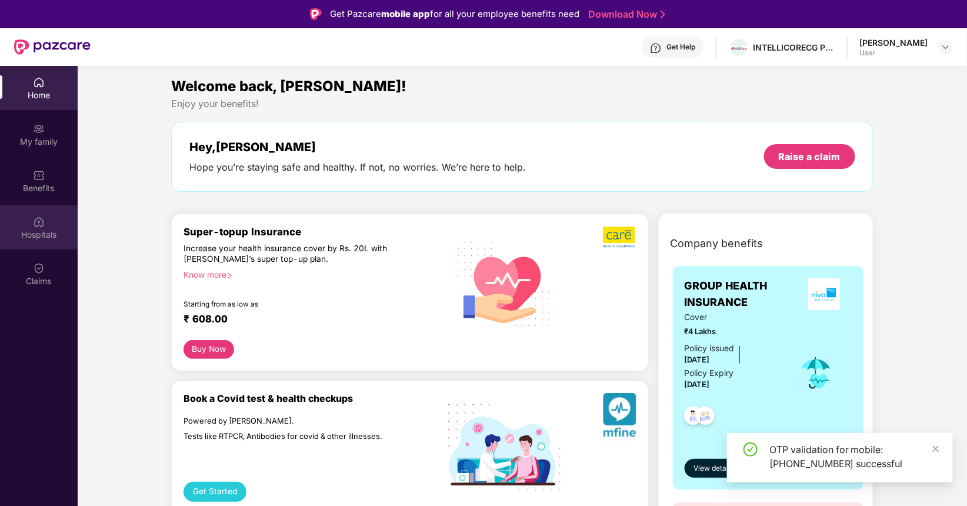 The image size is (967, 506). I want to click on img: svg+xml;base64,PHN2ZyBpZD0iSG9zcGl0YWxzIiB4bWxucz0iaHR0cDovL3d3dy53My5vcmcvMjAwMC9zdmciIHdpZHRoPS..., so click(39, 222).